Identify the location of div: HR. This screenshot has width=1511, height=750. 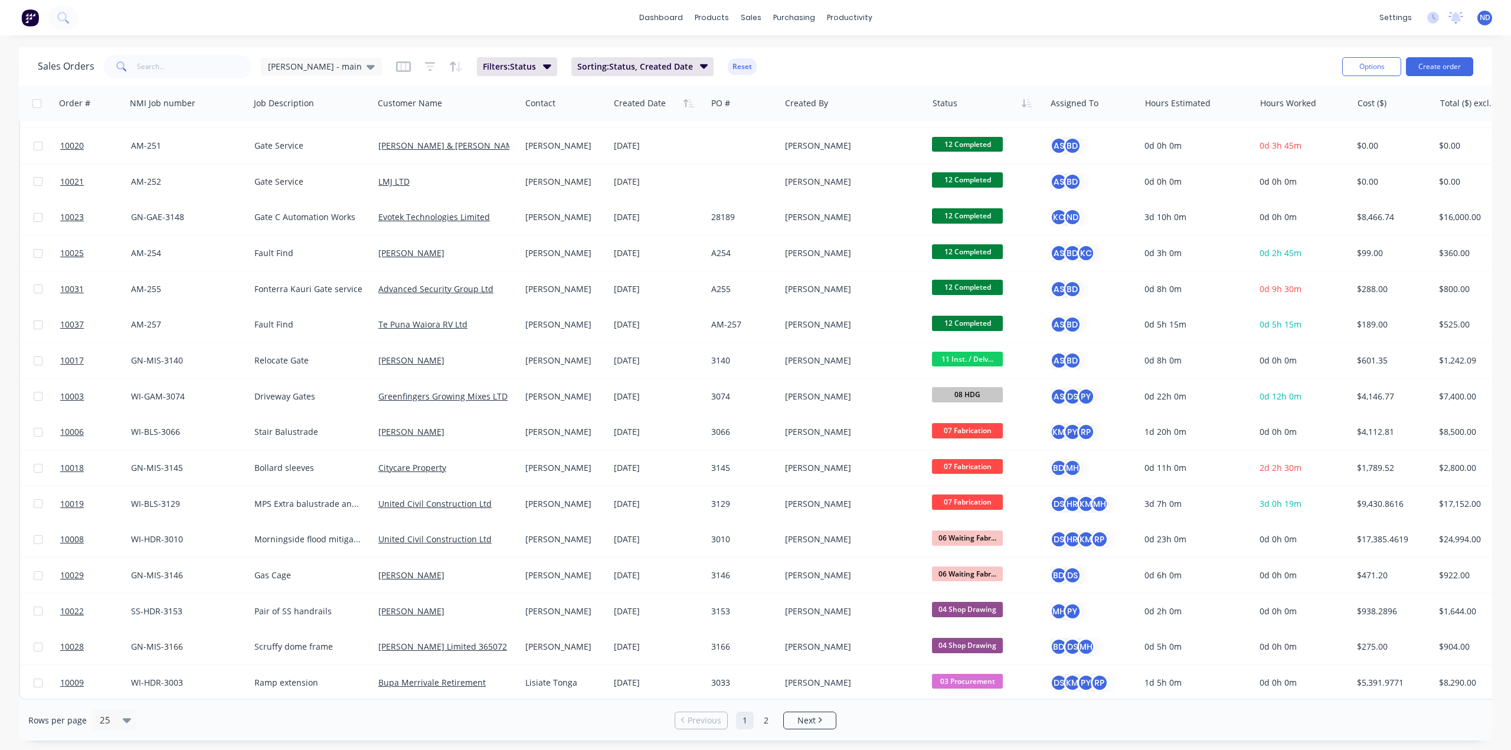
(1072, 504).